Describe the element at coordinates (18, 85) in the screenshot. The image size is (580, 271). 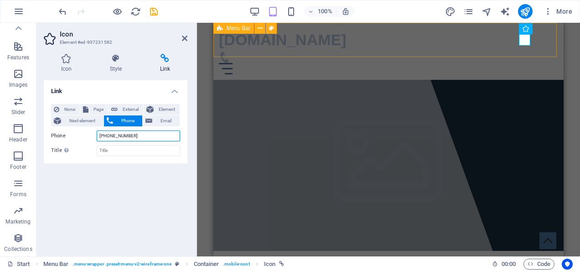
I see `p: Images` at that location.